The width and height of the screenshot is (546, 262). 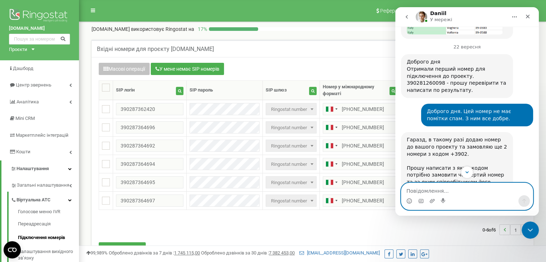 What do you see at coordinates (23, 151) in the screenshot?
I see `span: Кошти` at bounding box center [23, 151].